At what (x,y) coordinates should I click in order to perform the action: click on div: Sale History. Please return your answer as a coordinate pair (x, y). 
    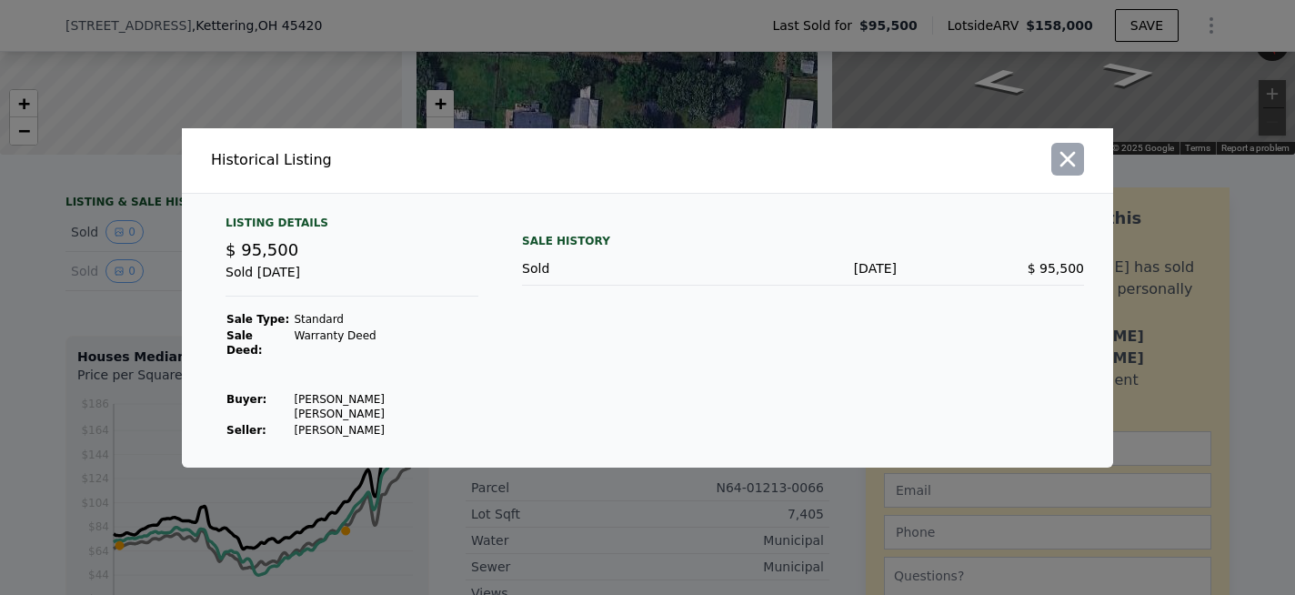
    Looking at the image, I should click on (803, 241).